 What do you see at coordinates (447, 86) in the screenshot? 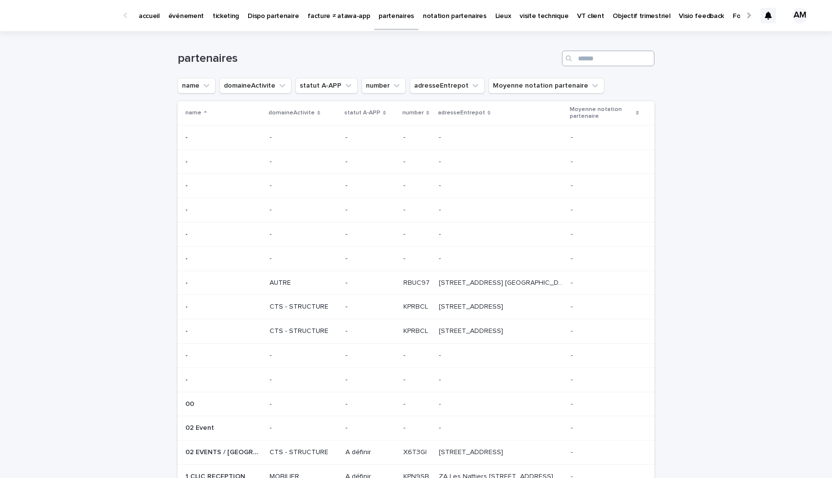
I see `button: adresseEntrepot` at bounding box center [447, 86].